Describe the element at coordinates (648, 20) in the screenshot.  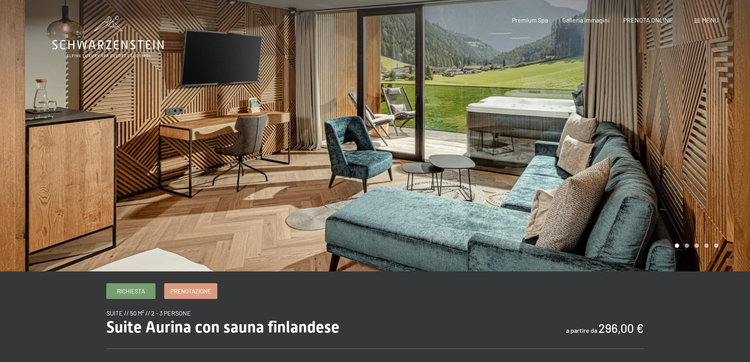
I see `span: PRENOTA ONLINE` at that location.